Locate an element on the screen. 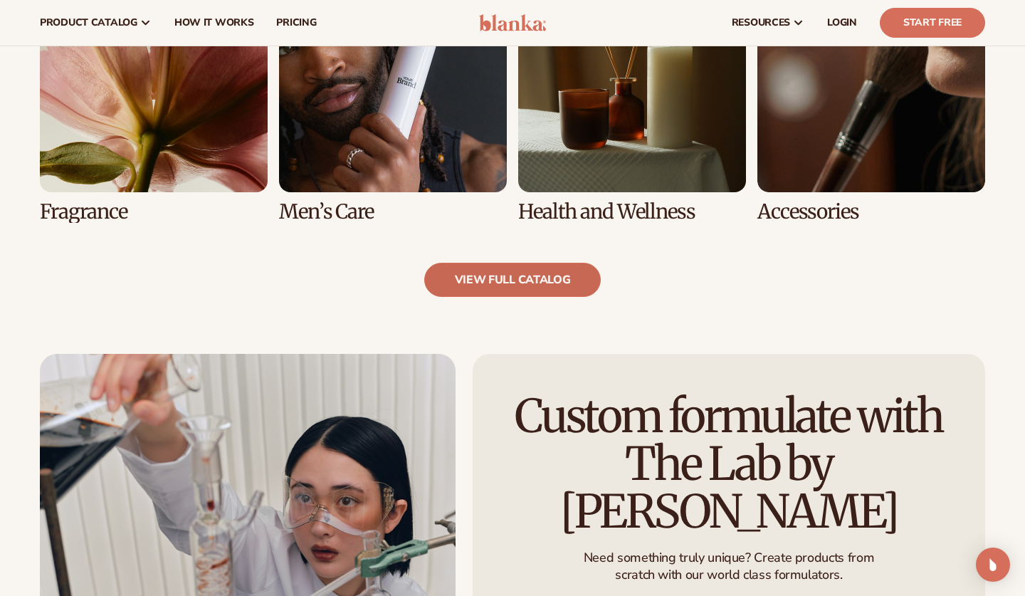  a: logo is located at coordinates (513, 23).